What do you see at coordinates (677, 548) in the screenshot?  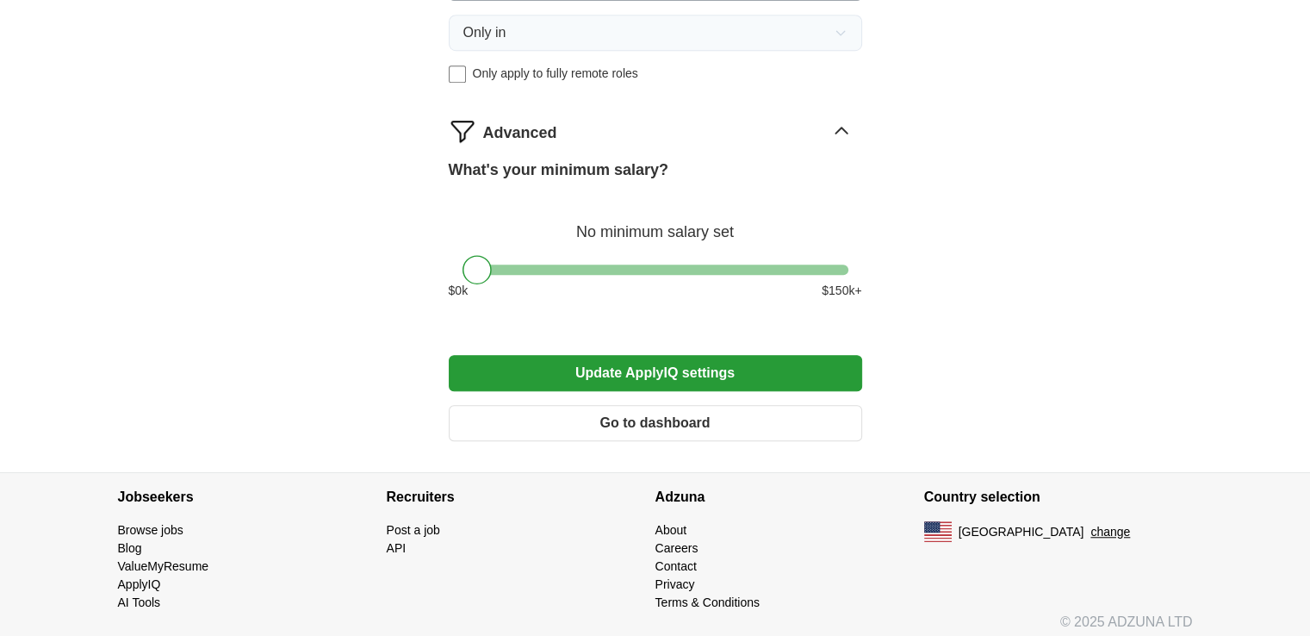 I see `a: Careers` at bounding box center [677, 548].